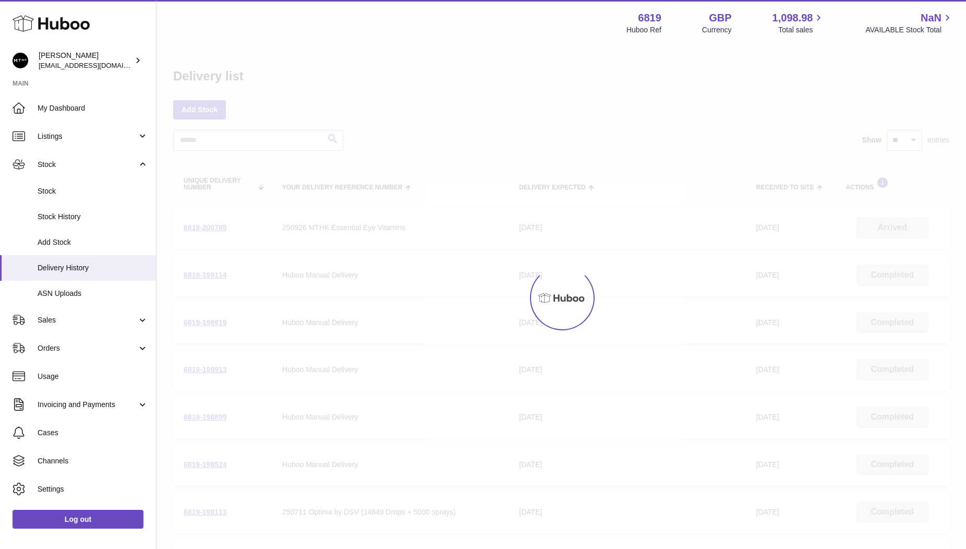 This screenshot has height=549, width=966. What do you see at coordinates (931, 18) in the screenshot?
I see `span: NaN` at bounding box center [931, 18].